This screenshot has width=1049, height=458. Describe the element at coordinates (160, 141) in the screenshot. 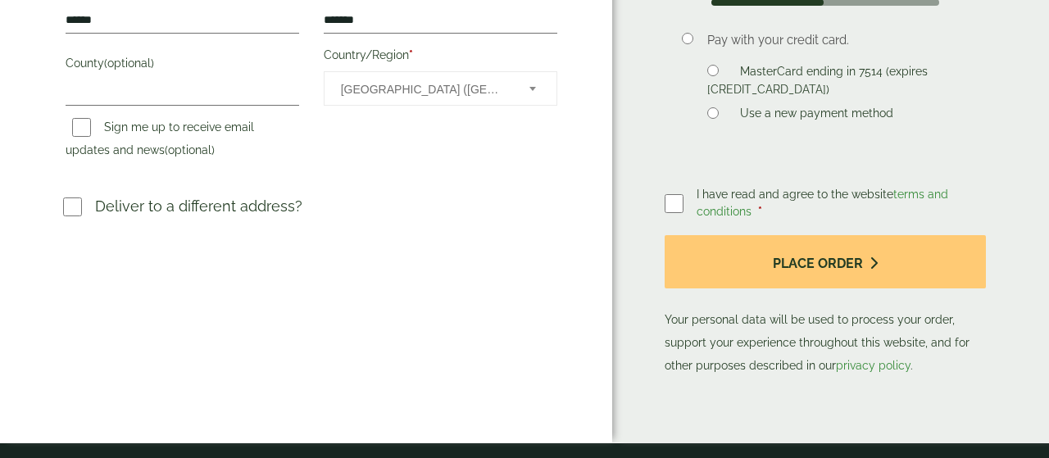

I see `label: Sign me up to receive email updates and news` at that location.